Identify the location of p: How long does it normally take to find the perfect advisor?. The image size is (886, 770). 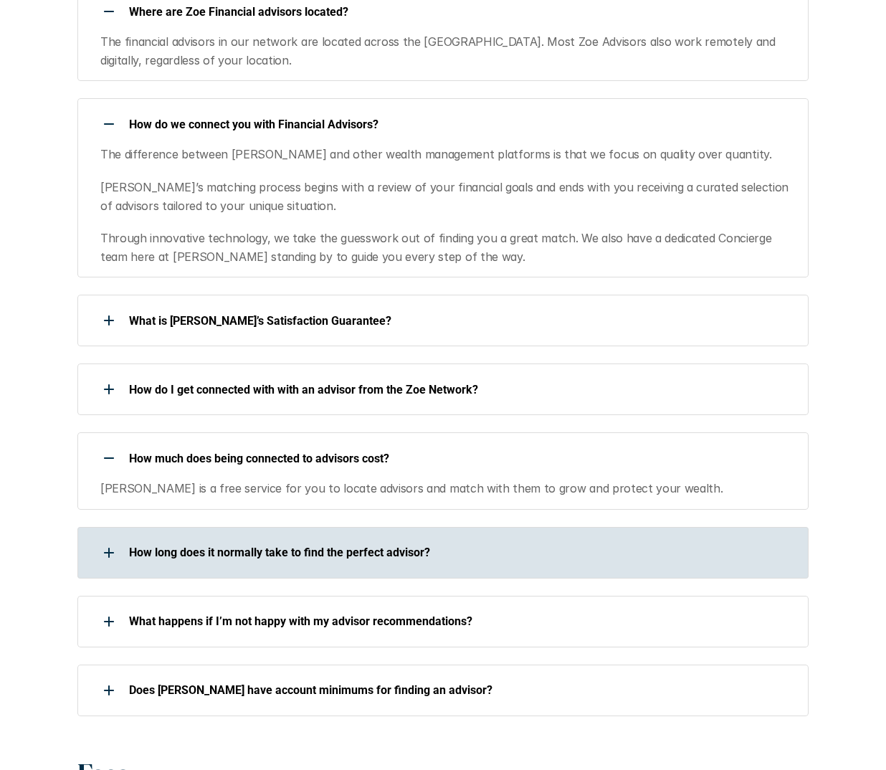
(460, 552).